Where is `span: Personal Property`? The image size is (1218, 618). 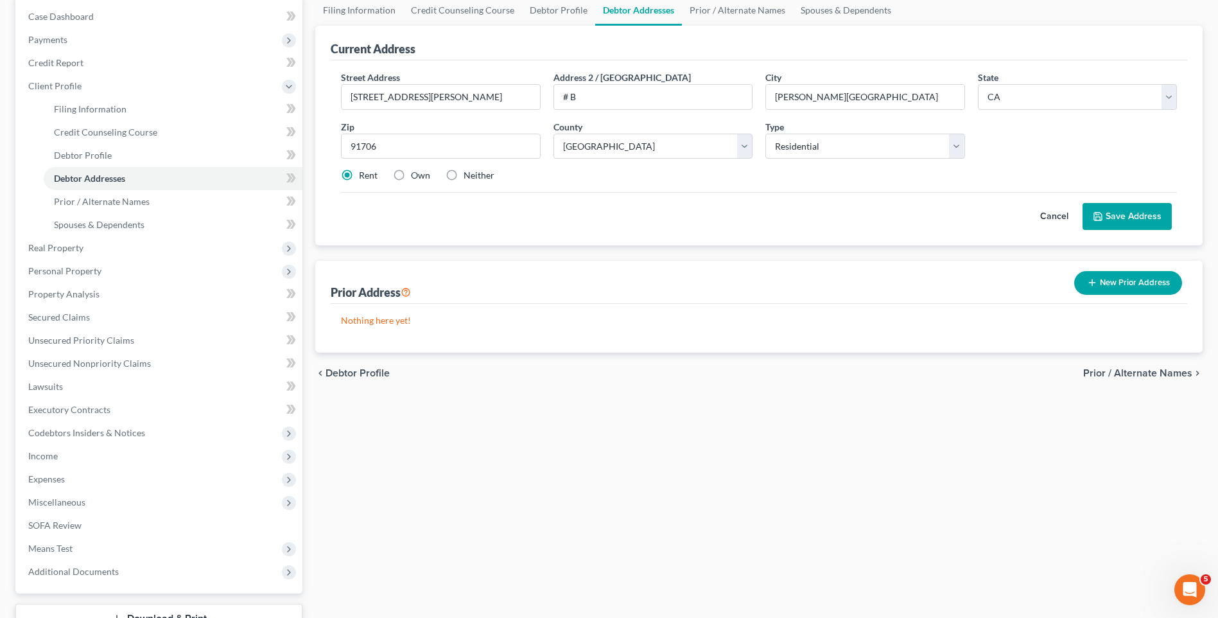
span: Personal Property is located at coordinates (65, 270).